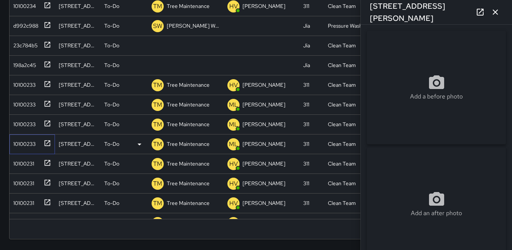 This screenshot has height=250, width=512. Describe the element at coordinates (78, 85) in the screenshot. I see `div: 455 Minna Street` at that location.